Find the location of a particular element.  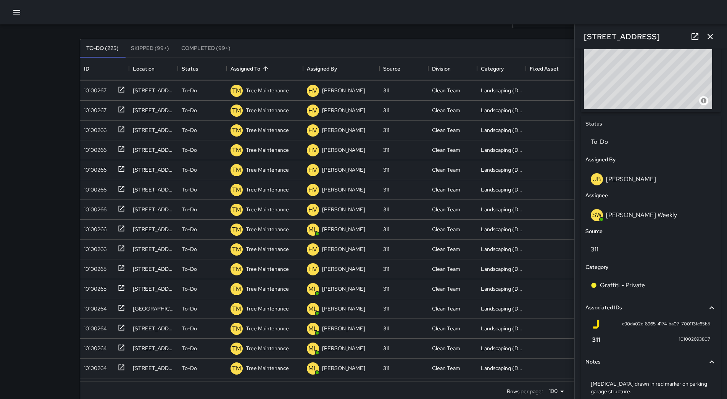

div: 10100265 is located at coordinates (94, 268).